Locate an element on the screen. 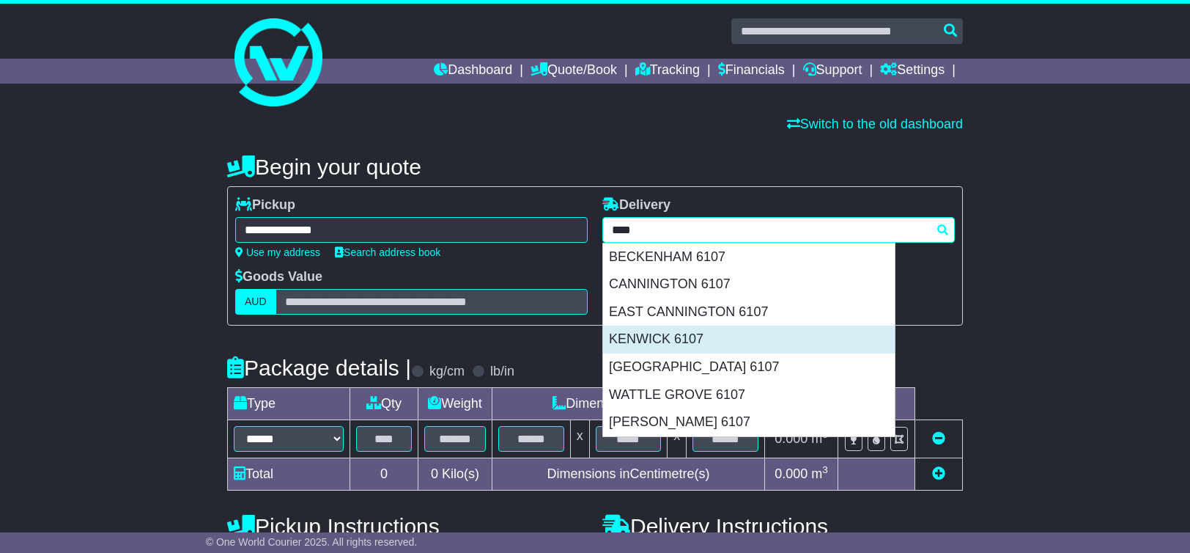 The image size is (1190, 553). td: Kilo(s) is located at coordinates (455, 474).